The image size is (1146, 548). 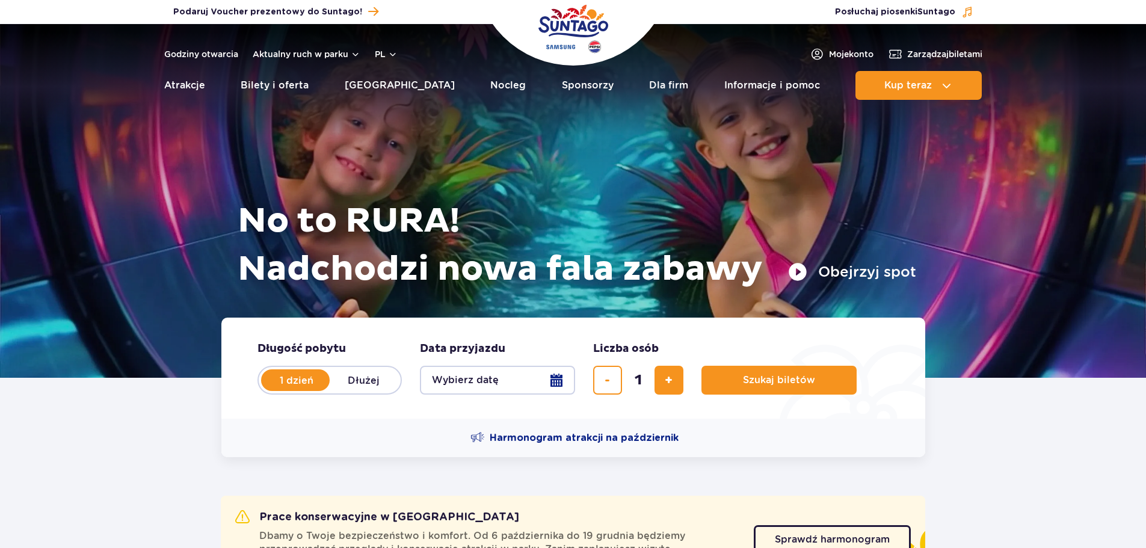 What do you see at coordinates (201, 54) in the screenshot?
I see `a: Godziny otwarcia` at bounding box center [201, 54].